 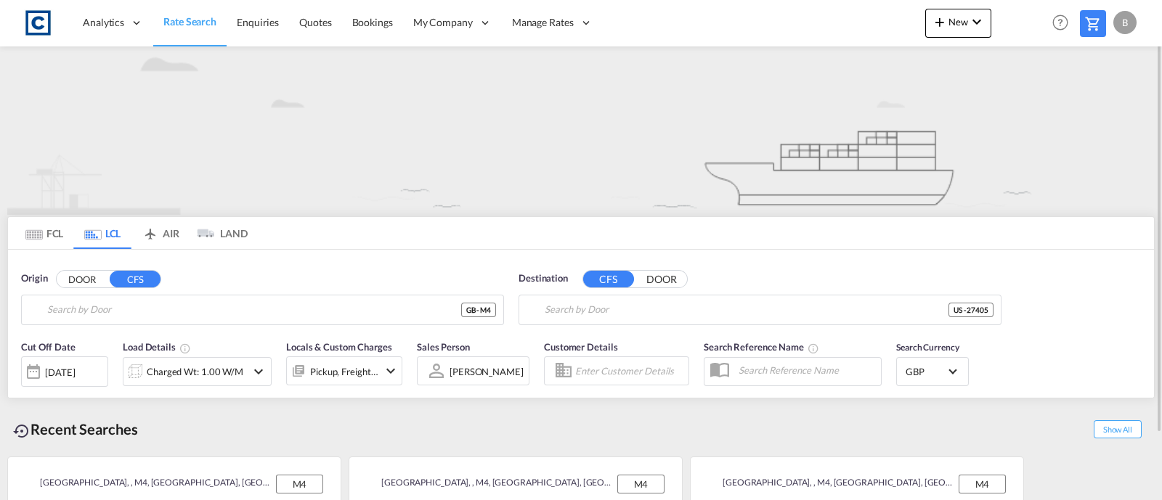 I want to click on span: New, so click(x=958, y=22).